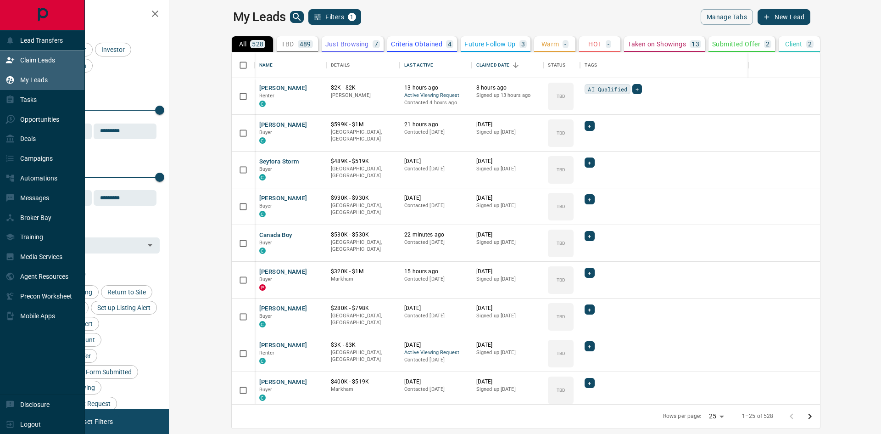 This screenshot has height=434, width=881. What do you see at coordinates (352, 17) in the screenshot?
I see `span: 1` at bounding box center [352, 17].